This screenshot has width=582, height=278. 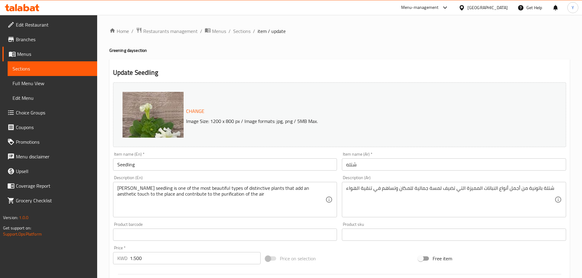 I want to click on input: Enter name Ar, so click(x=454, y=165).